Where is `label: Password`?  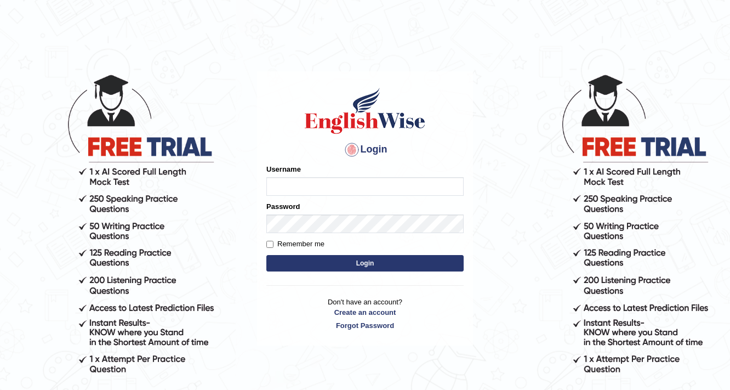 label: Password is located at coordinates (283, 206).